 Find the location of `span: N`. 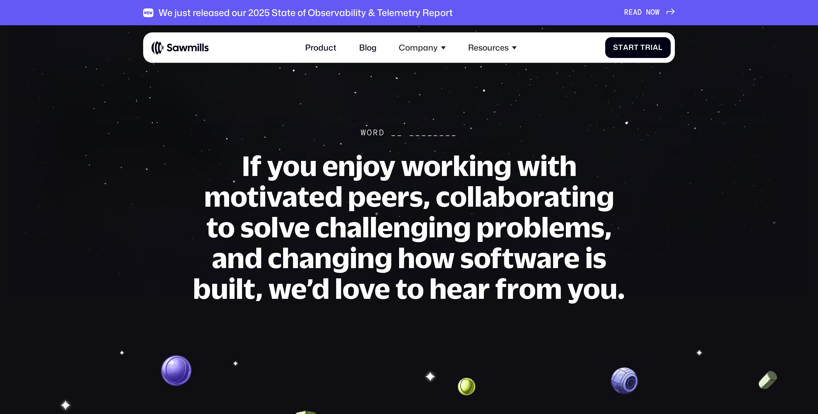

span: N is located at coordinates (648, 12).